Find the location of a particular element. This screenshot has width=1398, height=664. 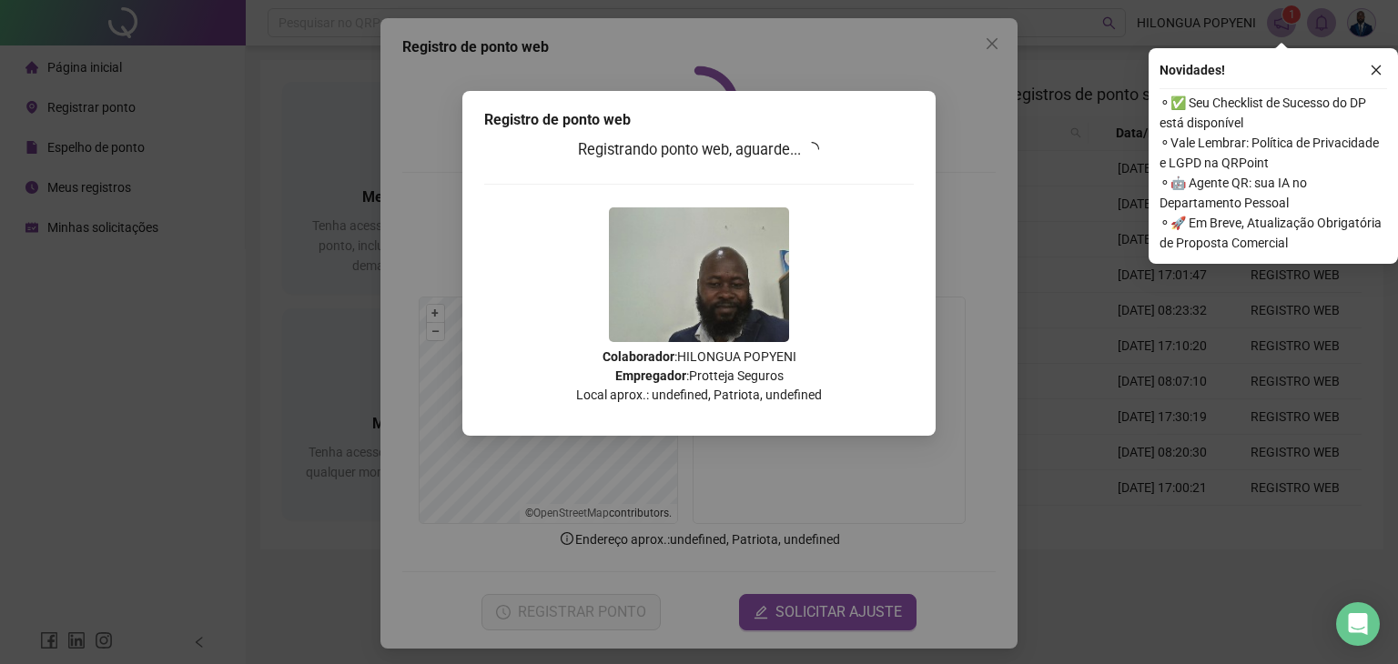

p: : HILONGUA POPYENI : Protteja Seguros Local aprox.: undefined, Patriota, undefined is located at coordinates (699, 376).